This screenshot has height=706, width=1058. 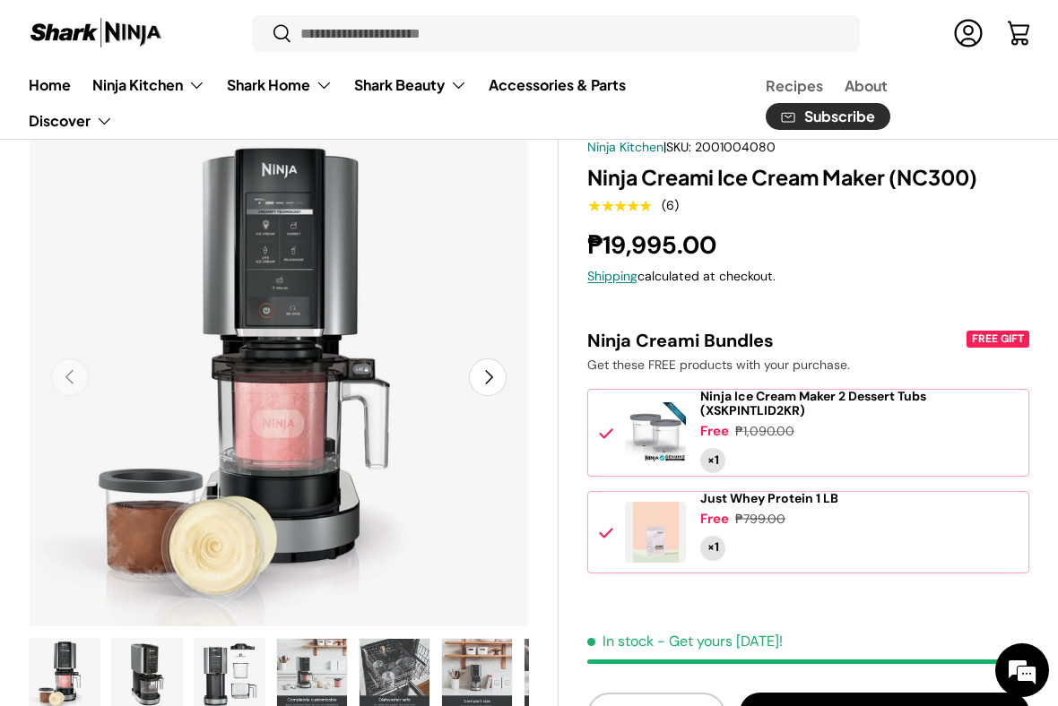 I want to click on summary: Discover, so click(x=71, y=121).